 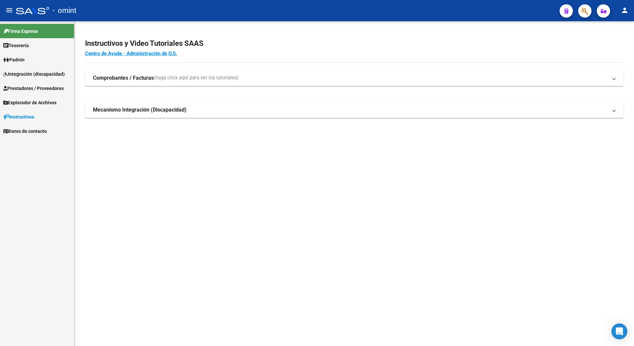 I want to click on span: Instructivos, so click(x=19, y=117).